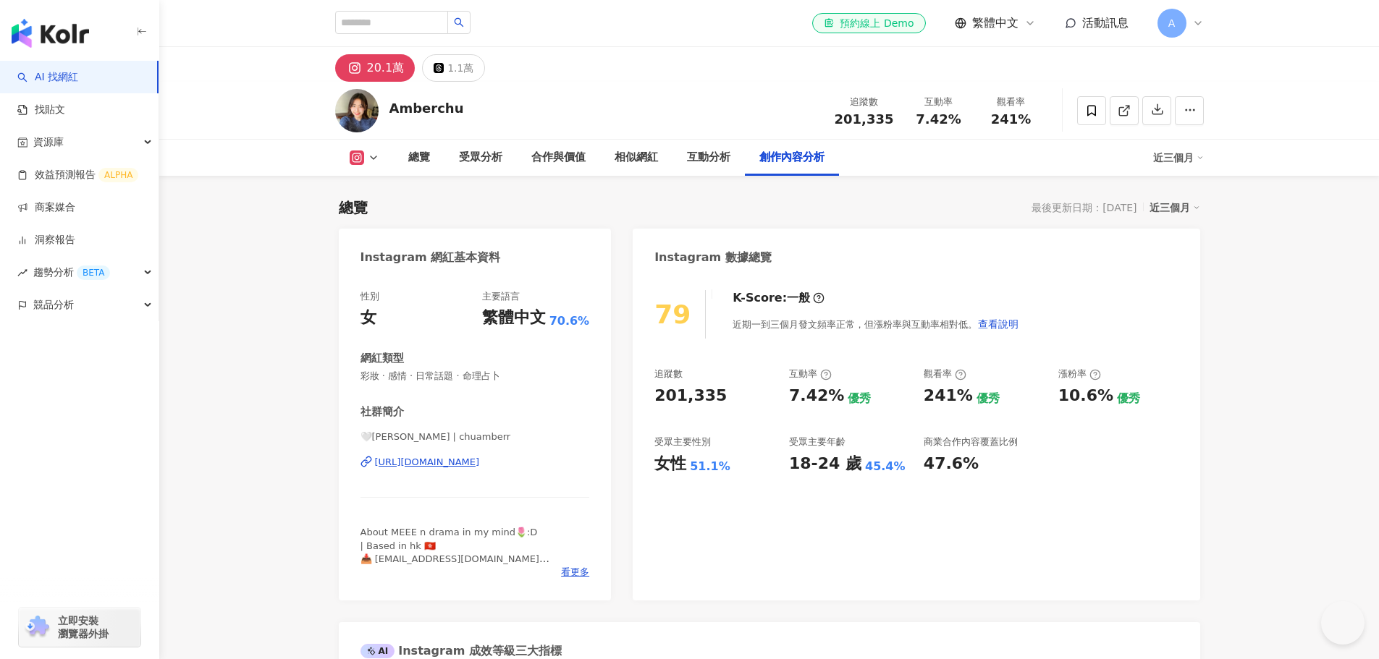 The width and height of the screenshot is (1379, 659). I want to click on span: 70.6%, so click(570, 321).